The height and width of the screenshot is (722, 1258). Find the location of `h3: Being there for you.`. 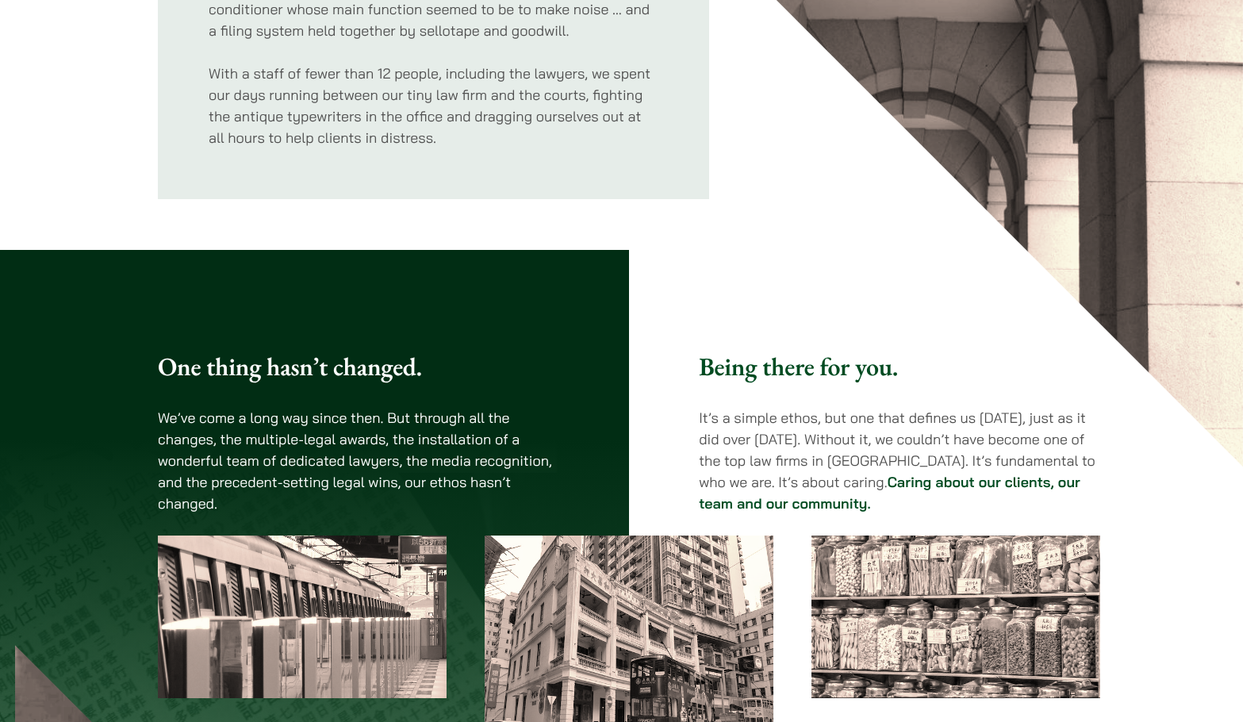

h3: Being there for you. is located at coordinates (899, 366).